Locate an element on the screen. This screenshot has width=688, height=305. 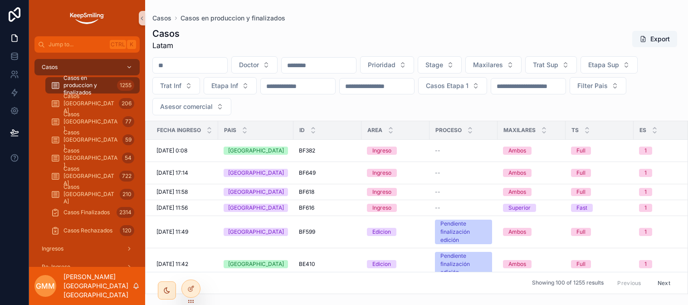
div: Superior is located at coordinates (519, 208).